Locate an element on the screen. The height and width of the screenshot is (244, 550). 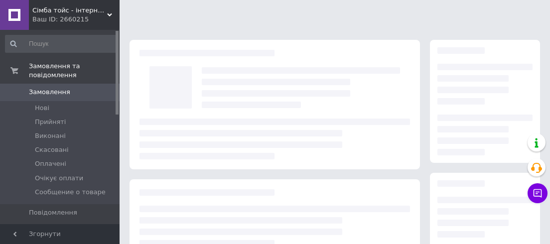
span: Нові is located at coordinates (42, 108).